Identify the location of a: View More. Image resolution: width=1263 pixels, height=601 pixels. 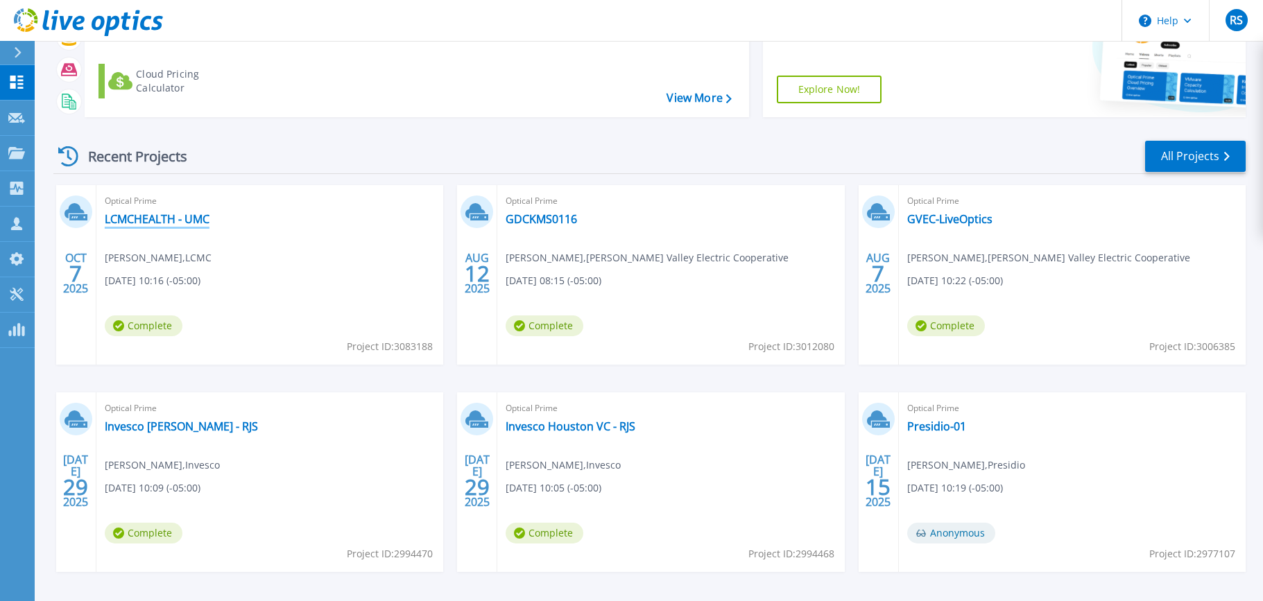
(698, 98).